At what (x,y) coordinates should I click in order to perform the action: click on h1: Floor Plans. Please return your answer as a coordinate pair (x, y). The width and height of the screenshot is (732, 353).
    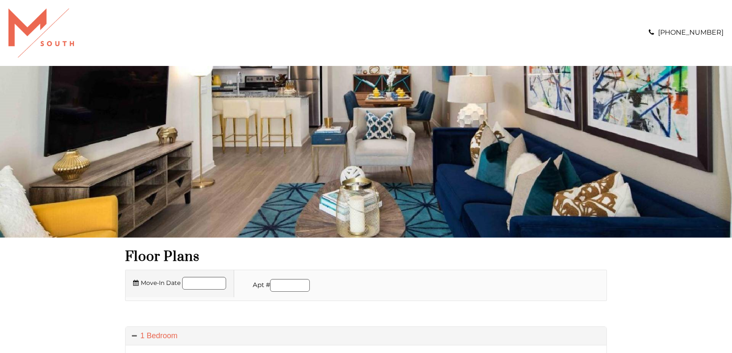
    Looking at the image, I should click on (366, 257).